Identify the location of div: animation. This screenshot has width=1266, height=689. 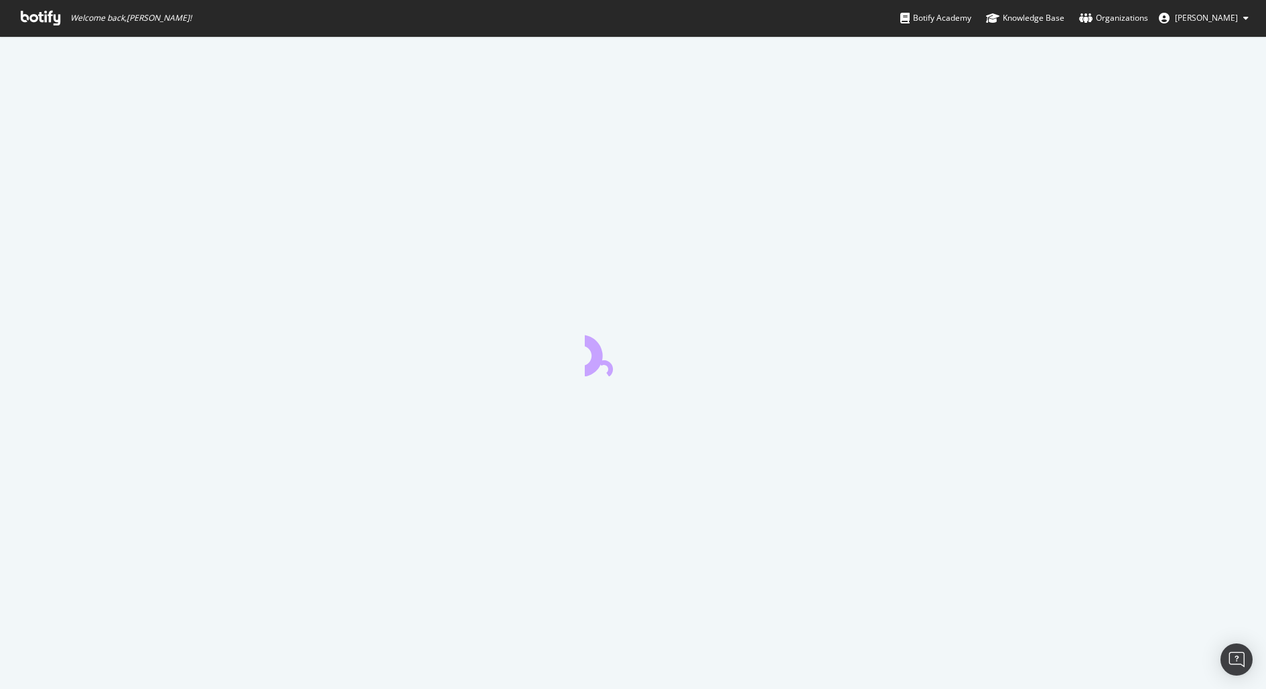
(633, 352).